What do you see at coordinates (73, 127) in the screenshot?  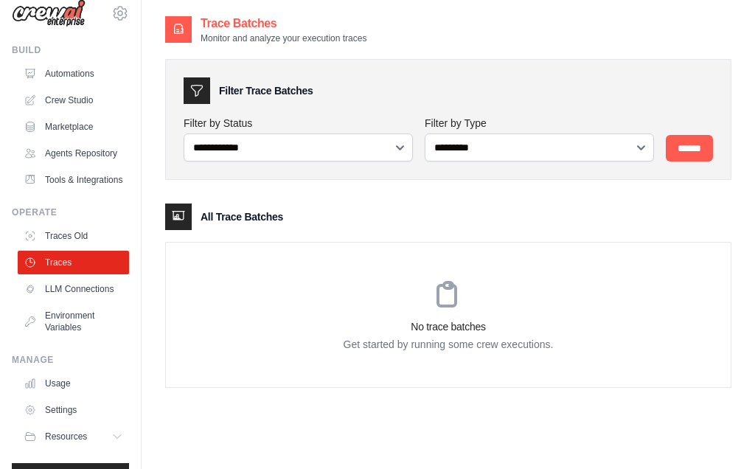 I see `a: Marketplace` at bounding box center [73, 127].